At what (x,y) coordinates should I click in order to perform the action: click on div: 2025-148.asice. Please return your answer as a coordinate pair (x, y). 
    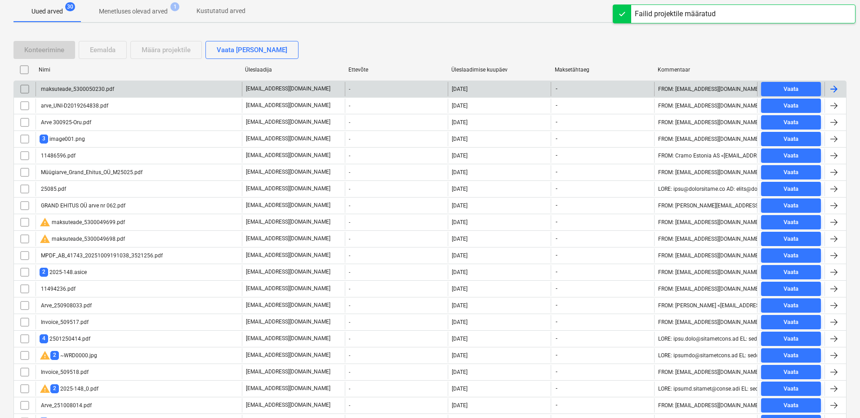
    Looking at the image, I should click on (63, 271).